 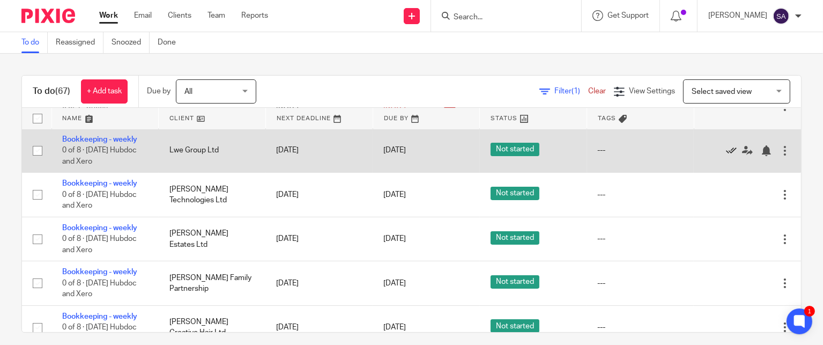 What do you see at coordinates (171, 42) in the screenshot?
I see `a: Done` at bounding box center [171, 42].